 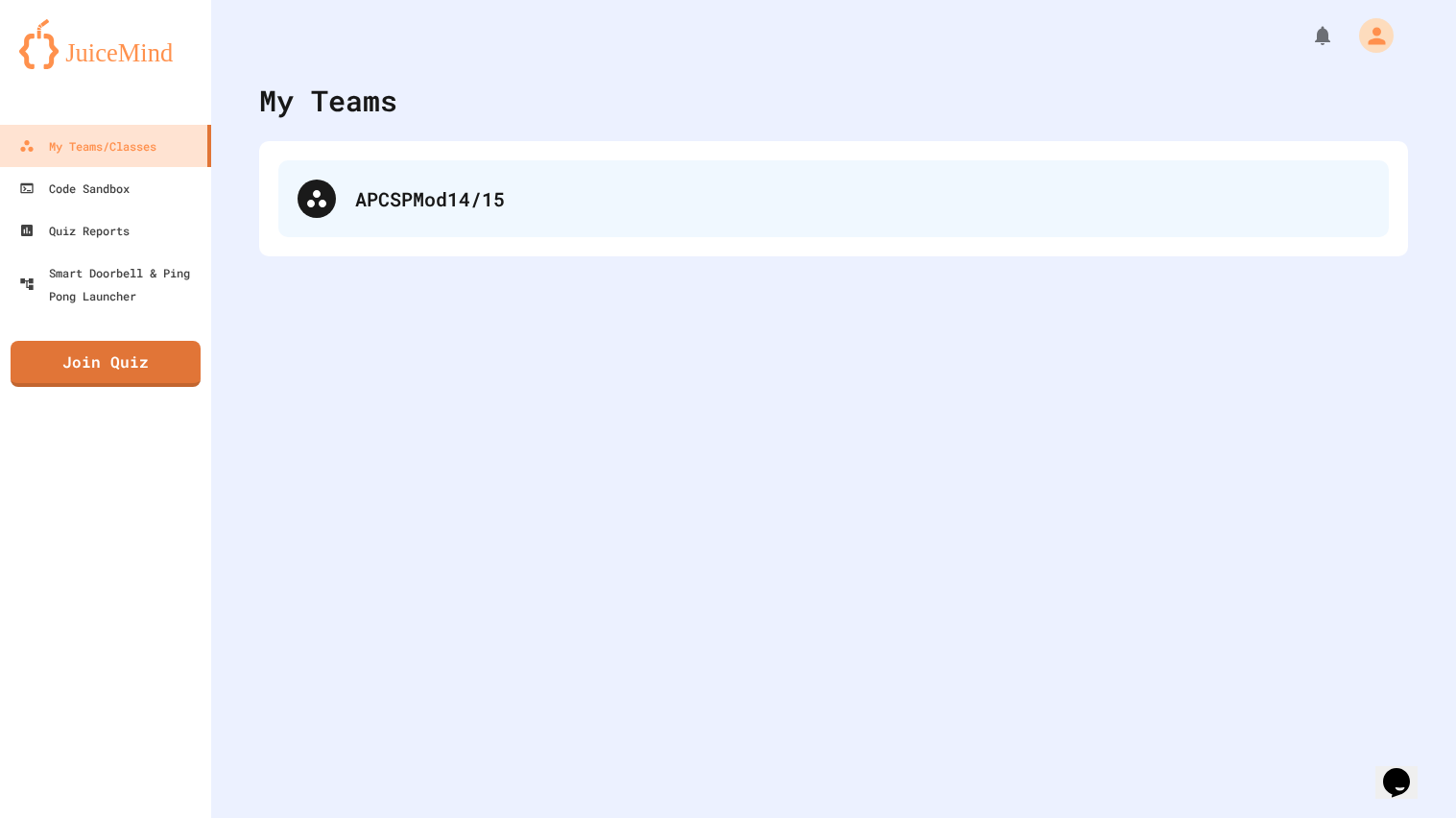 What do you see at coordinates (112, 284) in the screenshot?
I see `div: Smart Doorbell & Ping Pong Launcher` at bounding box center [112, 284].